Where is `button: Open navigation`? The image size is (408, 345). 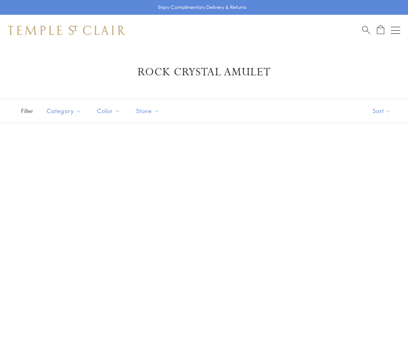 button: Open navigation is located at coordinates (395, 30).